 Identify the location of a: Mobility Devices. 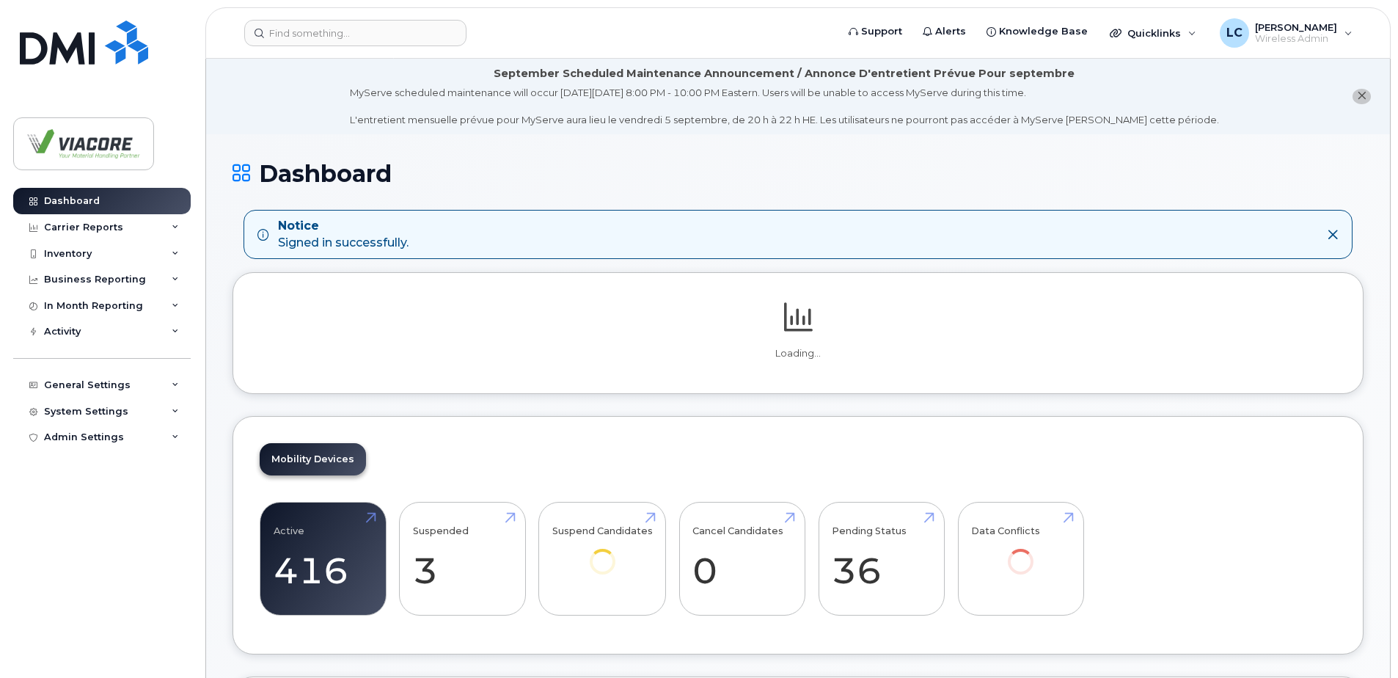
(312, 459).